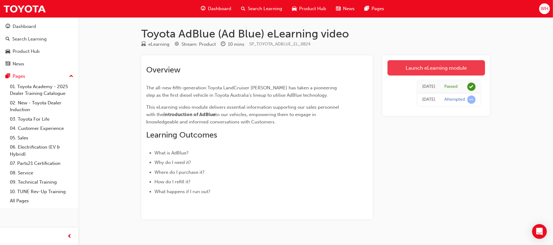 The height and width of the screenshot is (245, 553). Describe the element at coordinates (199, 44) in the screenshot. I see `div: Stream: Product` at that location.